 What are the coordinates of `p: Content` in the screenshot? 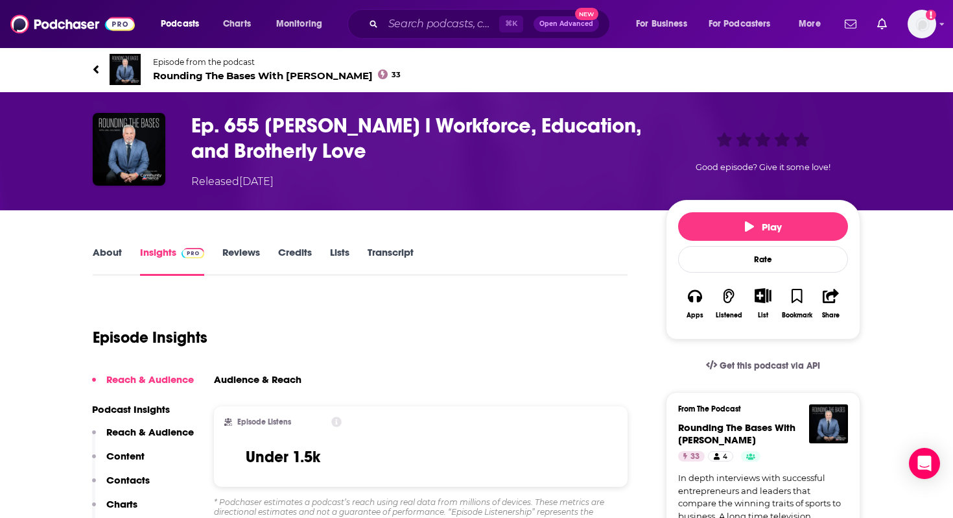 It's located at (125, 455).